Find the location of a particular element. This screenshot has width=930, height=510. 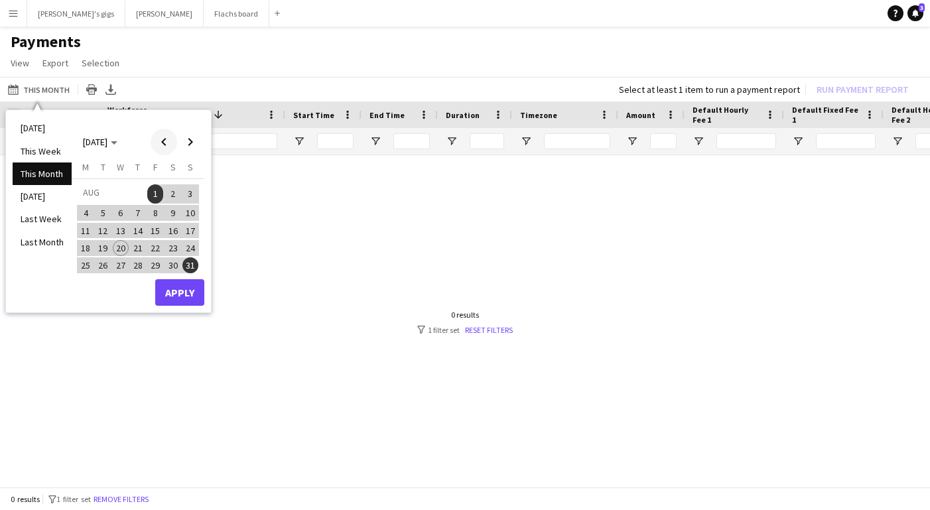

span: 15 is located at coordinates (155, 231).